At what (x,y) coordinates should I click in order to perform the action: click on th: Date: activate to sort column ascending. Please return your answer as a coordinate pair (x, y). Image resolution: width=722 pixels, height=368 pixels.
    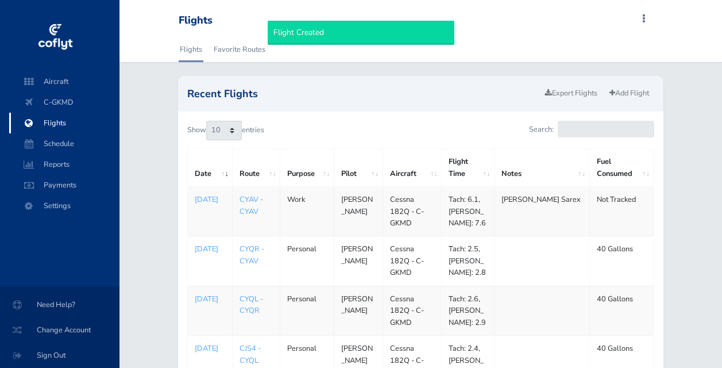
    Looking at the image, I should click on (210, 168).